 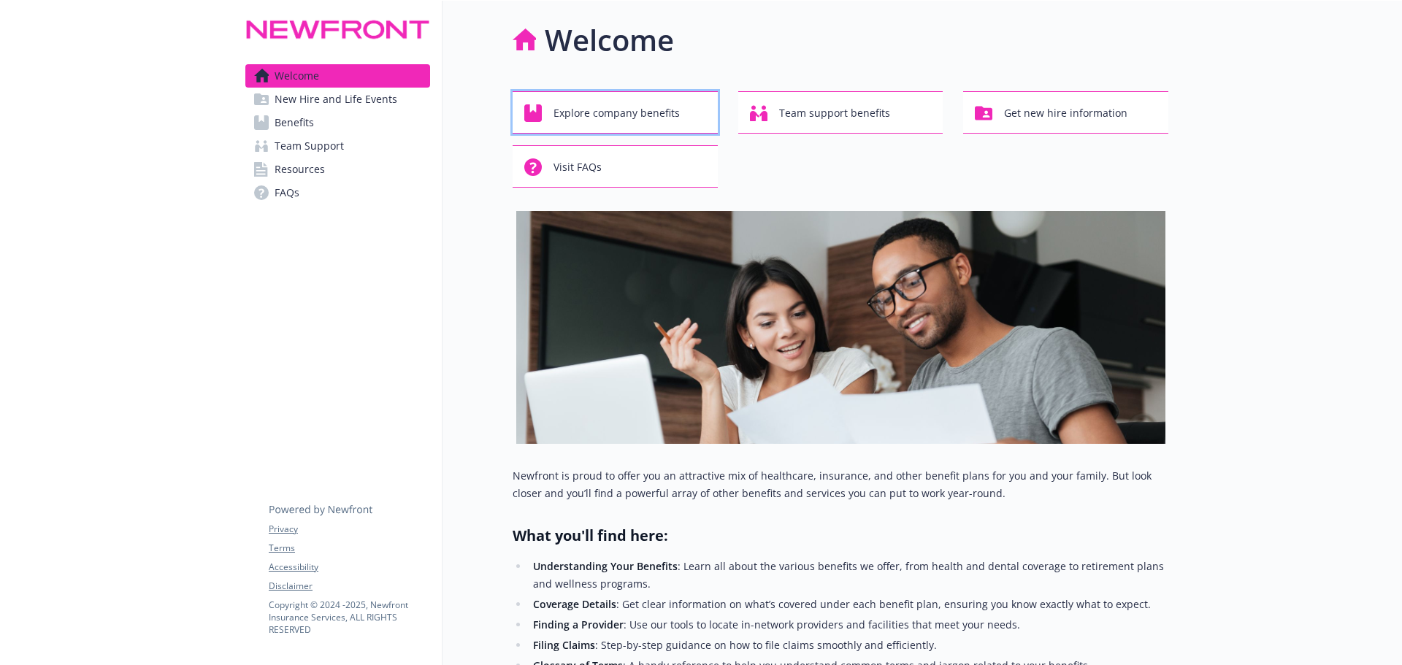 What do you see at coordinates (1065, 113) in the screenshot?
I see `span: Get new hire information` at bounding box center [1065, 113].